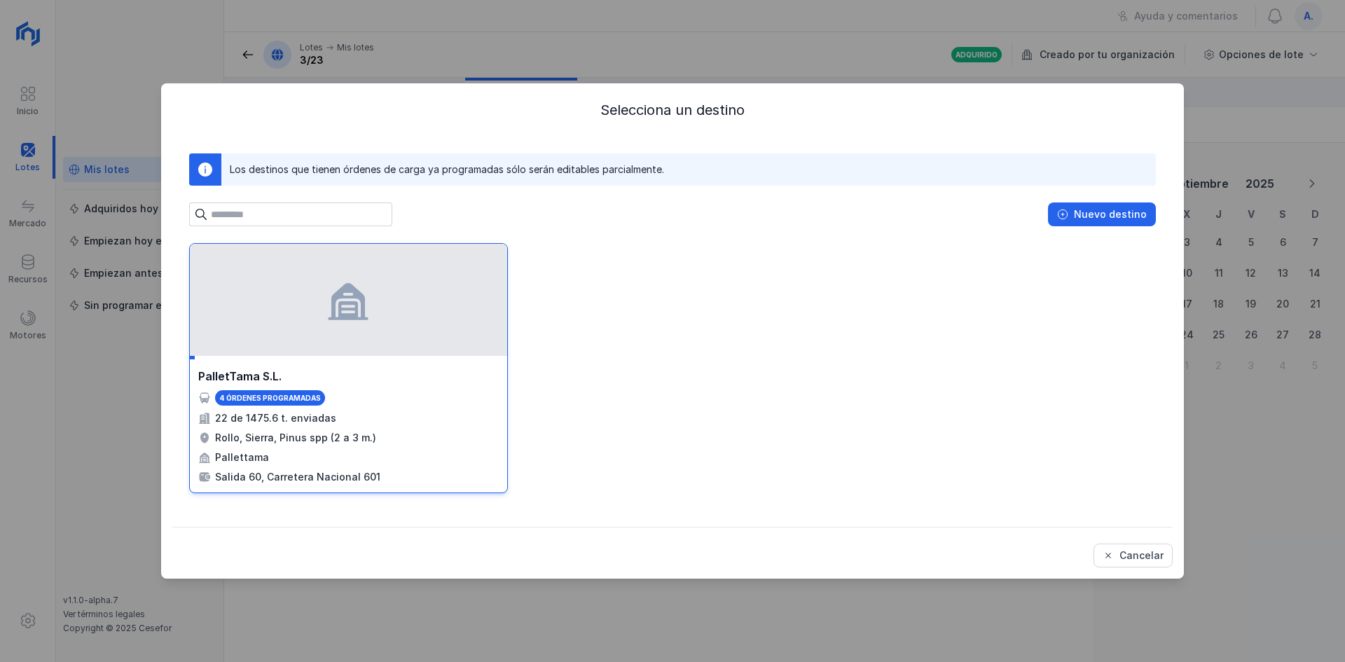  I want to click on div: Salida 60, Carretera Nacional 601, so click(298, 477).